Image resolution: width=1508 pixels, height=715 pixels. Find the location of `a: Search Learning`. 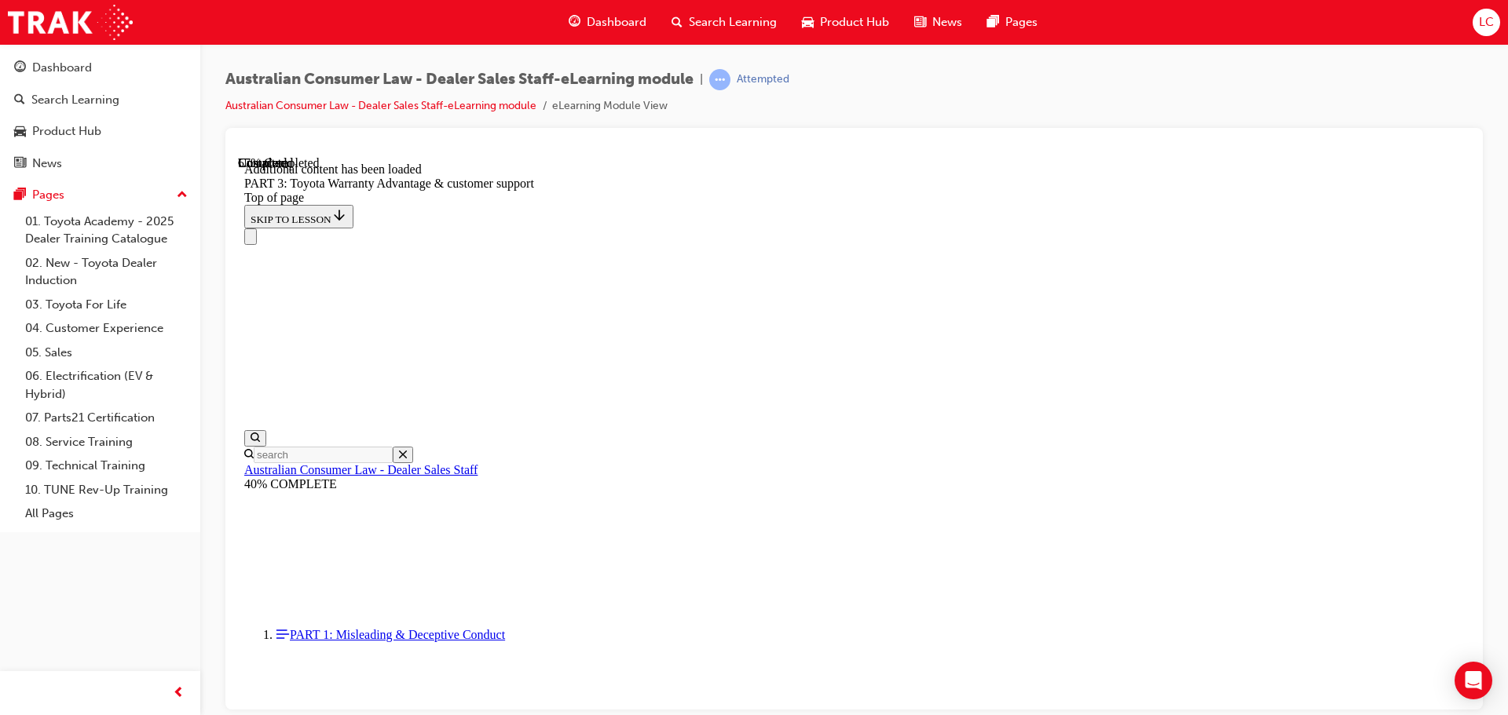

a: Search Learning is located at coordinates (100, 100).